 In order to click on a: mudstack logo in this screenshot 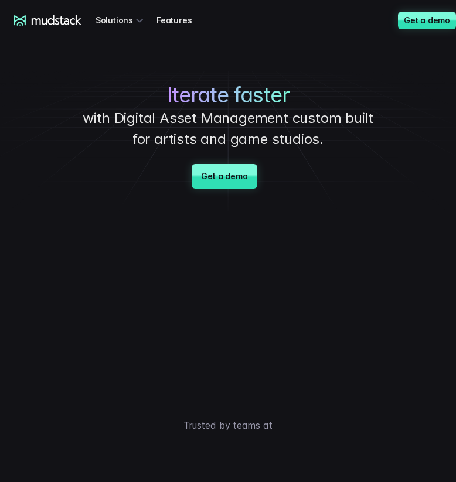, I will do `click(47, 21)`.